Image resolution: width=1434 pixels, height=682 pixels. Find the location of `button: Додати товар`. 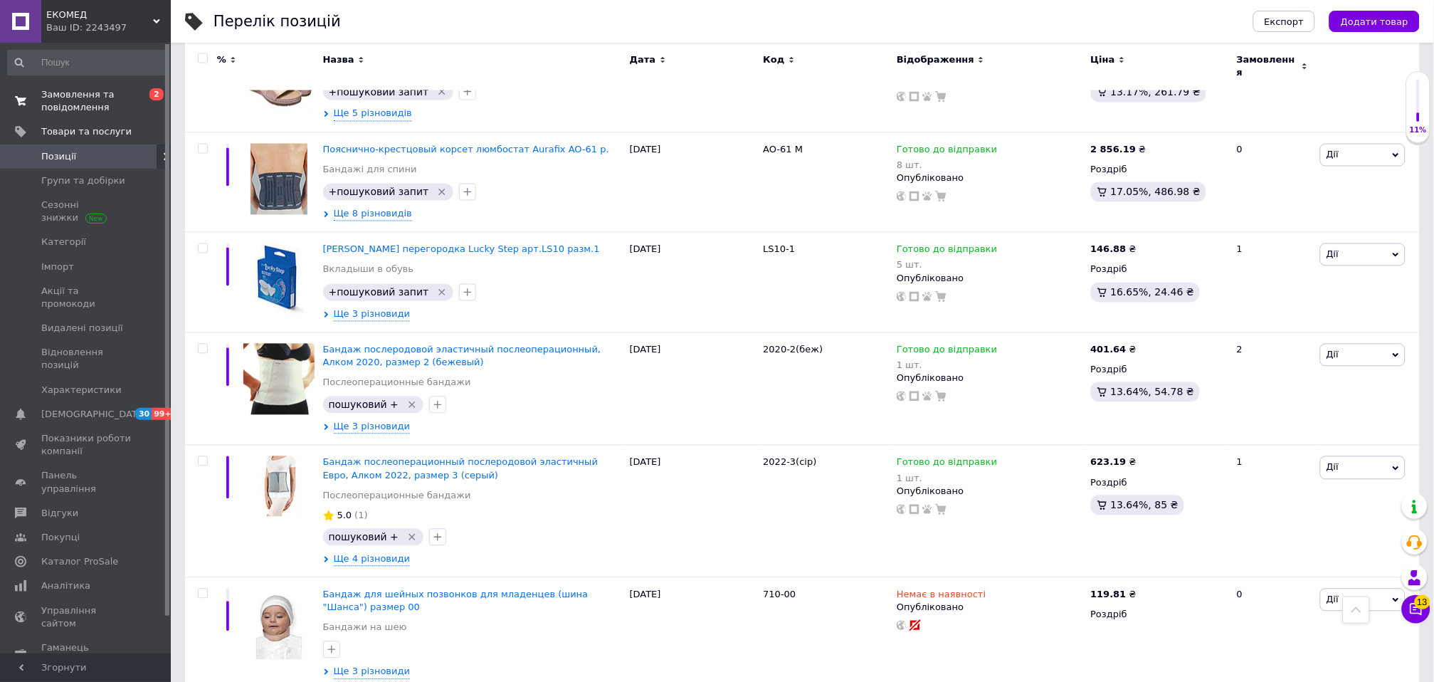

button: Додати товар is located at coordinates (1375, 21).